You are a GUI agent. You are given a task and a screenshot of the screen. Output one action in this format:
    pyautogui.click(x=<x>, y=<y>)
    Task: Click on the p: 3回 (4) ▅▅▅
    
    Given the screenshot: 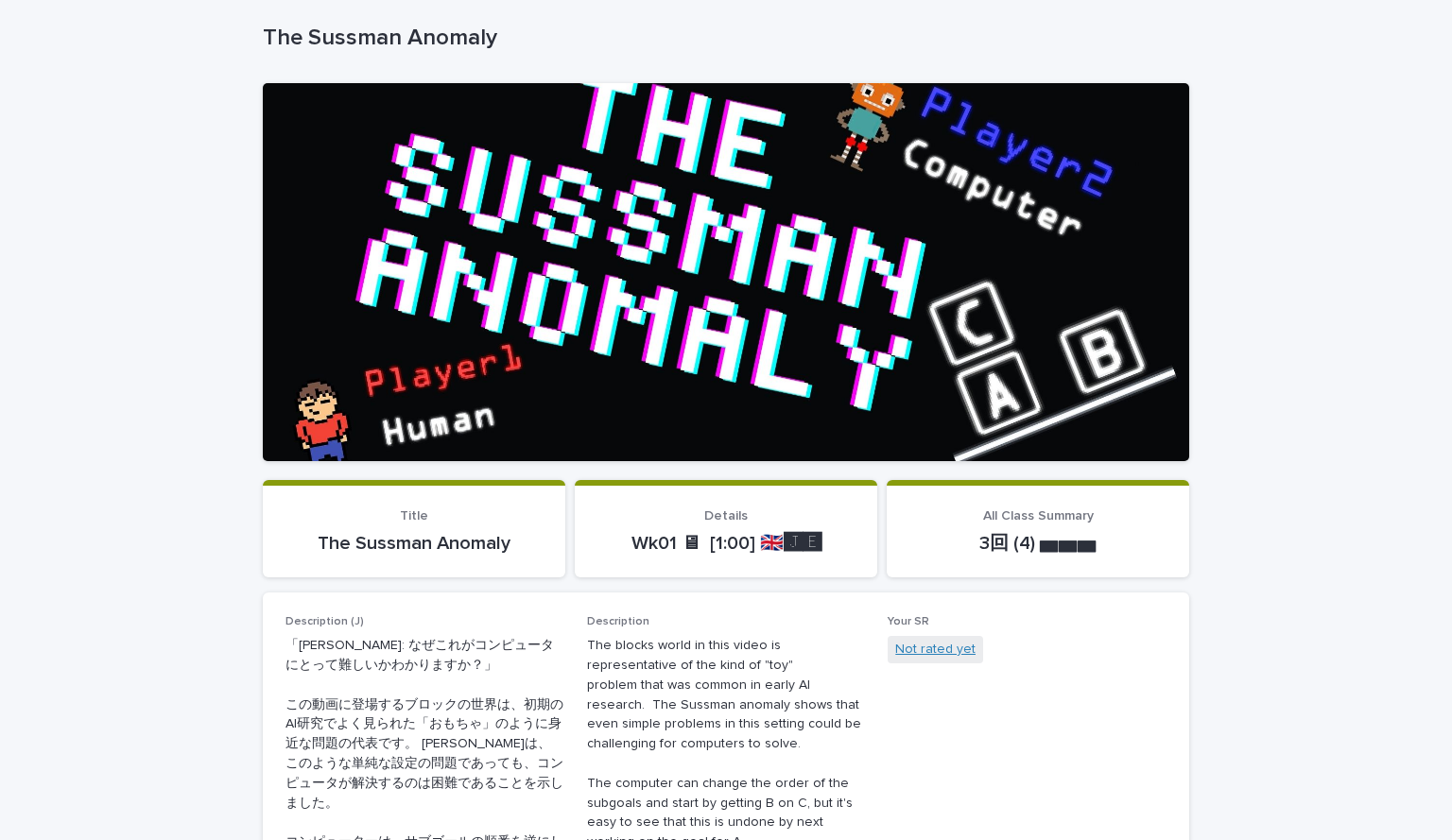 What is the action you would take?
    pyautogui.click(x=1038, y=544)
    